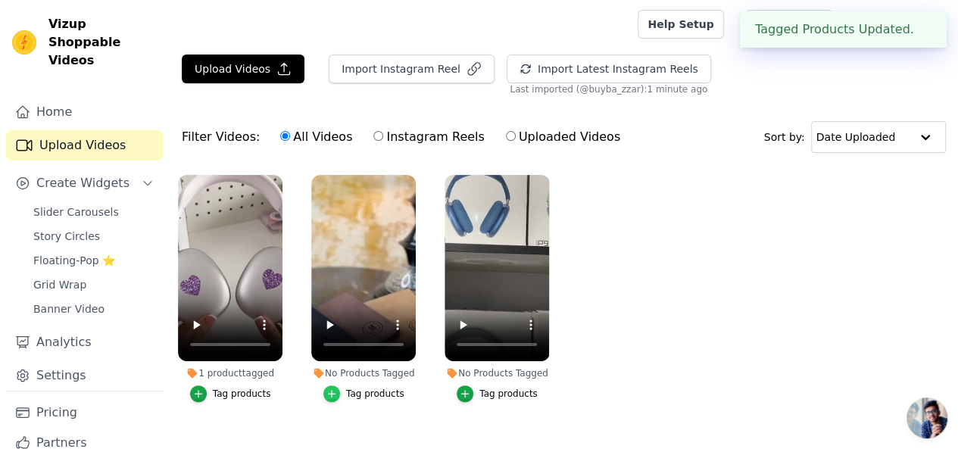  I want to click on div: Sort by:, so click(855, 137).